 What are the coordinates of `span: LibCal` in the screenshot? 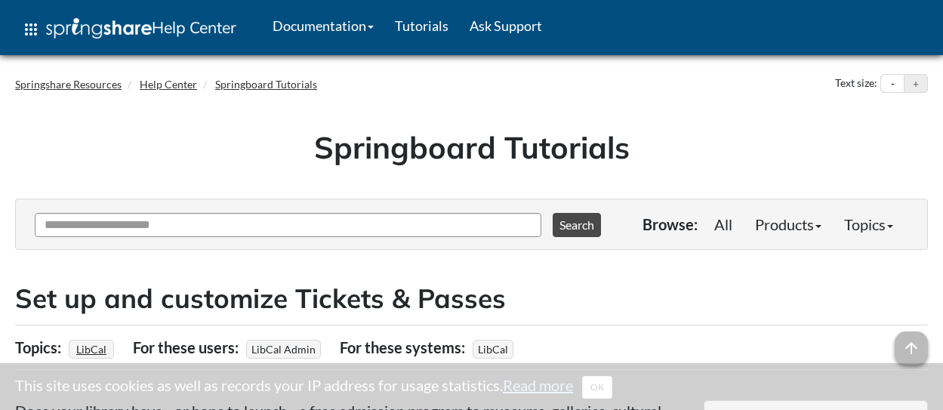 It's located at (493, 349).